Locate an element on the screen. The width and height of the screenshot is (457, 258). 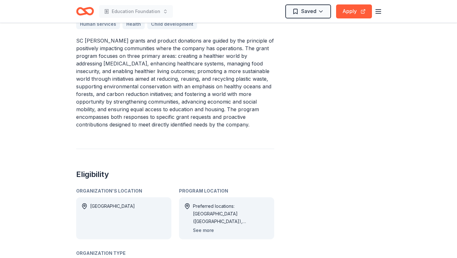
button: Apply is located at coordinates (354, 11).